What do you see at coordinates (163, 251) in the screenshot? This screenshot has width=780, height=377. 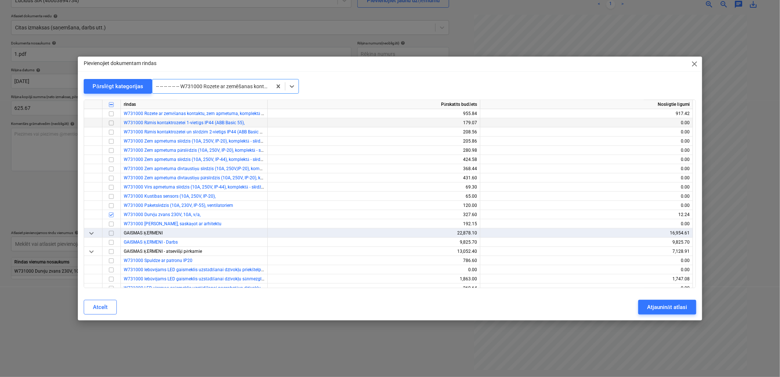 I see `span: GAISMAS ĶERMENI - atsevišķi pērkamie` at bounding box center [163, 251].